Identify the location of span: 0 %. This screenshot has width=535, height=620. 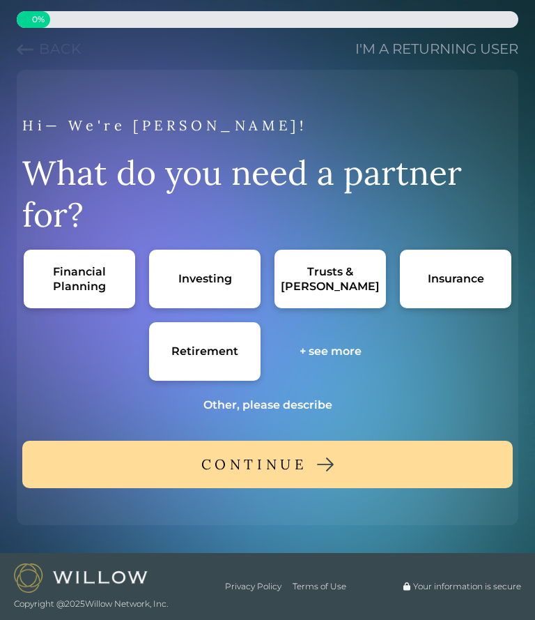
(31, 20).